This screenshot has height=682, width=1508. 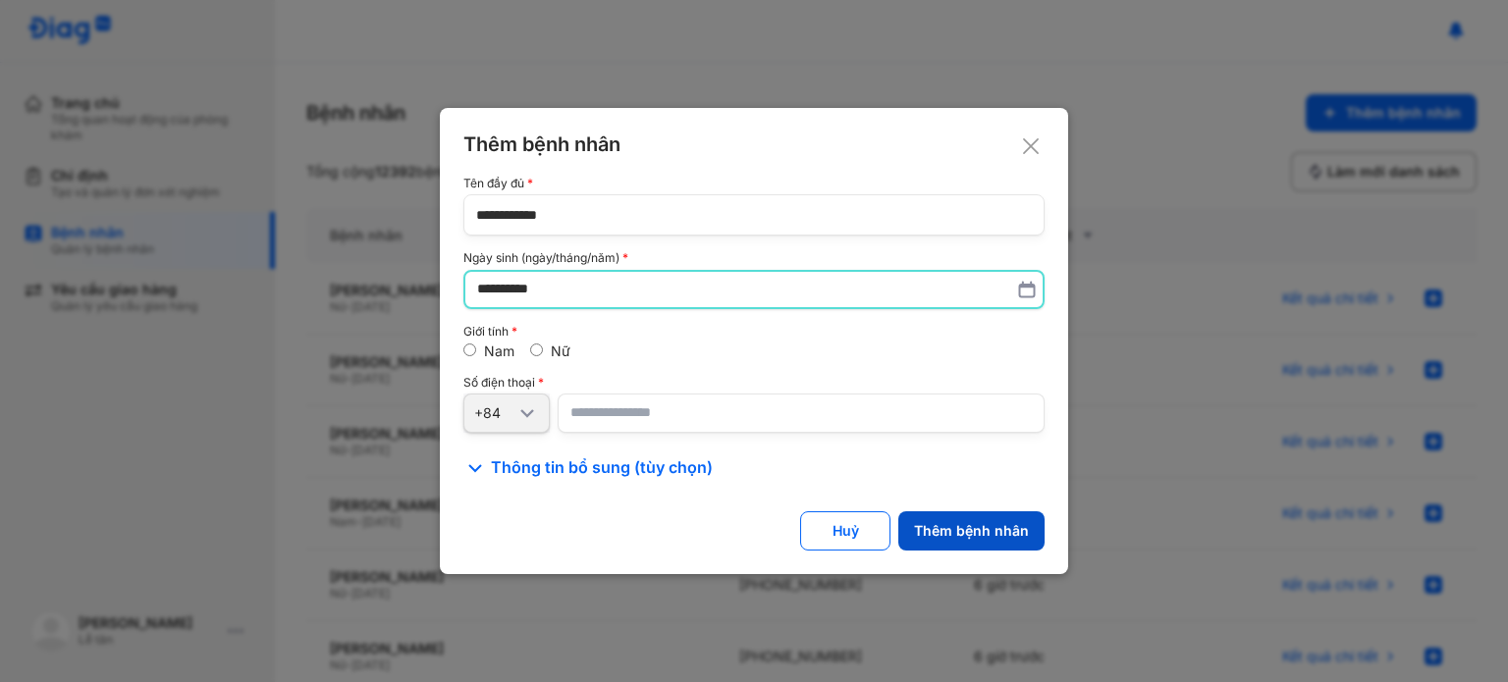 I want to click on button: Huỷ, so click(x=845, y=531).